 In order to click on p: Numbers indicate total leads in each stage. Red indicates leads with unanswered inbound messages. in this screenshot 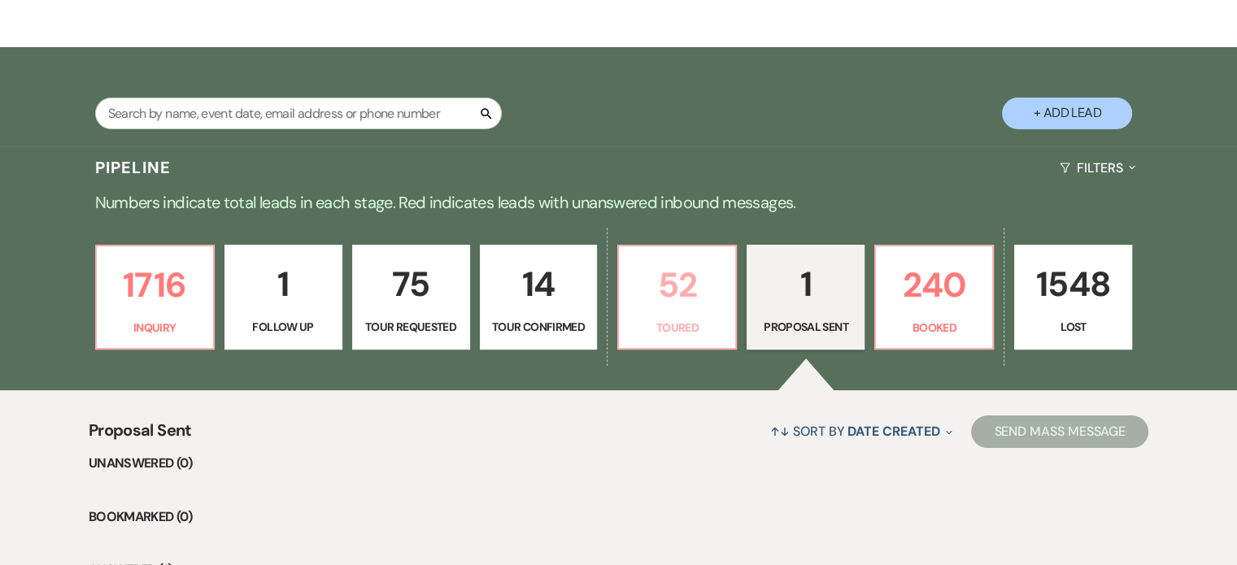, I will do `click(619, 203)`.